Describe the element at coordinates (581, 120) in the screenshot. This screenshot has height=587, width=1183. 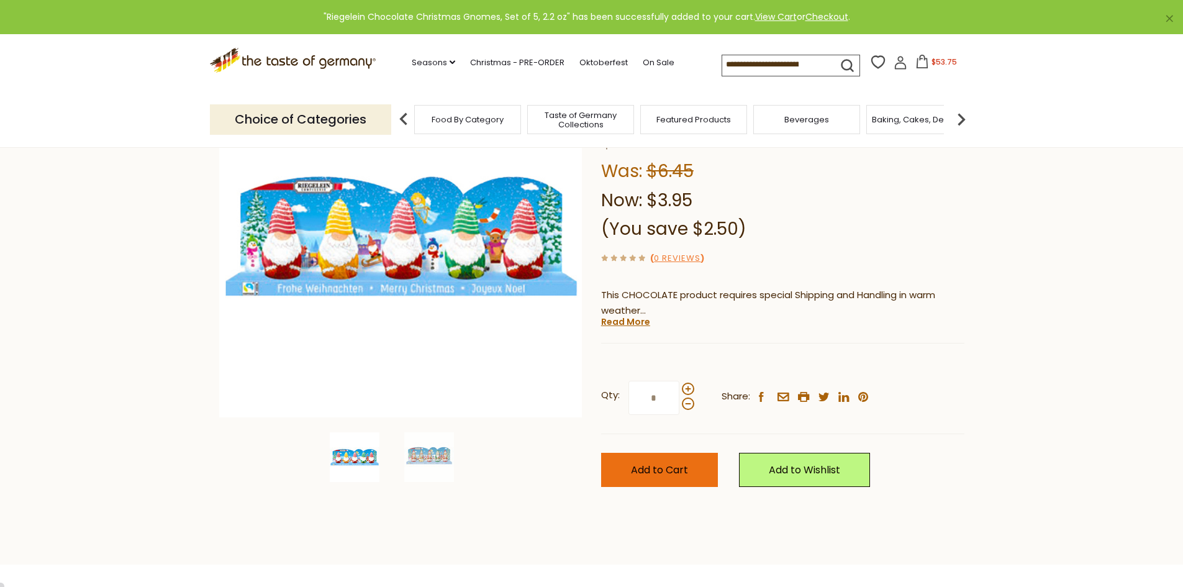
I see `a: Taste of Germany Collections` at that location.